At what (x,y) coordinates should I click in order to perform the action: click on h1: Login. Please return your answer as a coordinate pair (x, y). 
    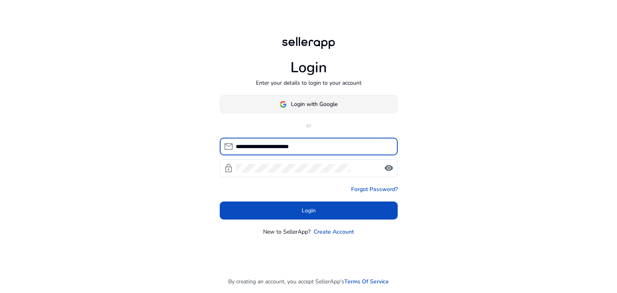
    Looking at the image, I should click on (309, 67).